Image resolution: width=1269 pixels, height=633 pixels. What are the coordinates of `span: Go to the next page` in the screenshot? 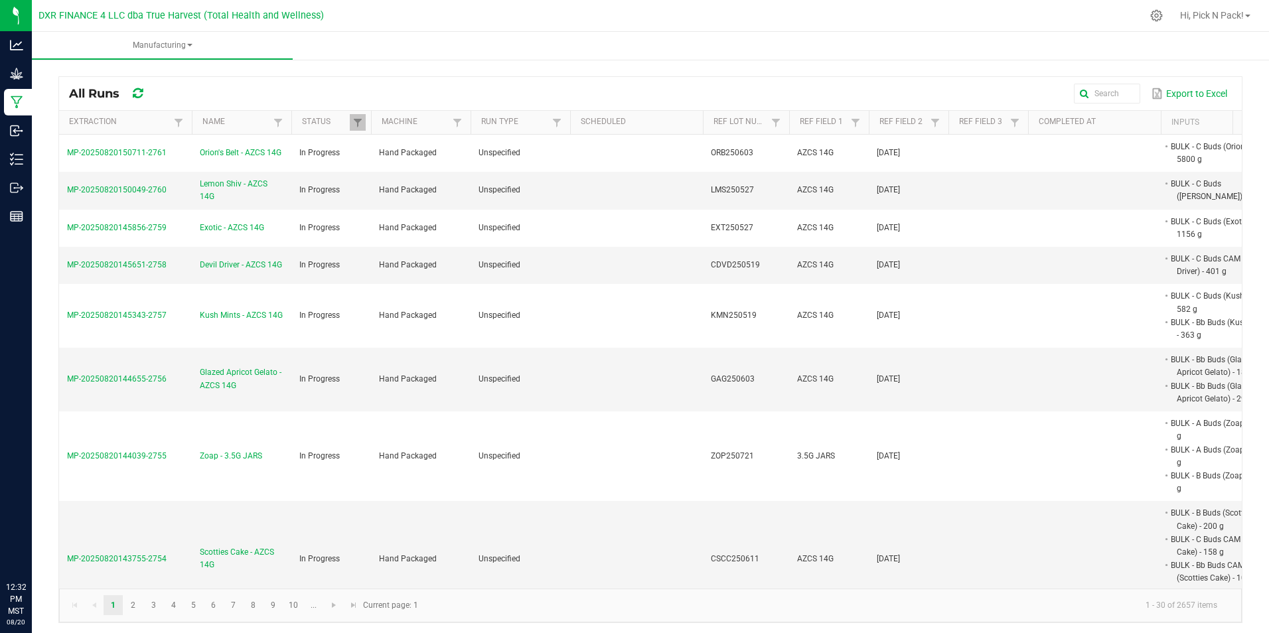 It's located at (334, 605).